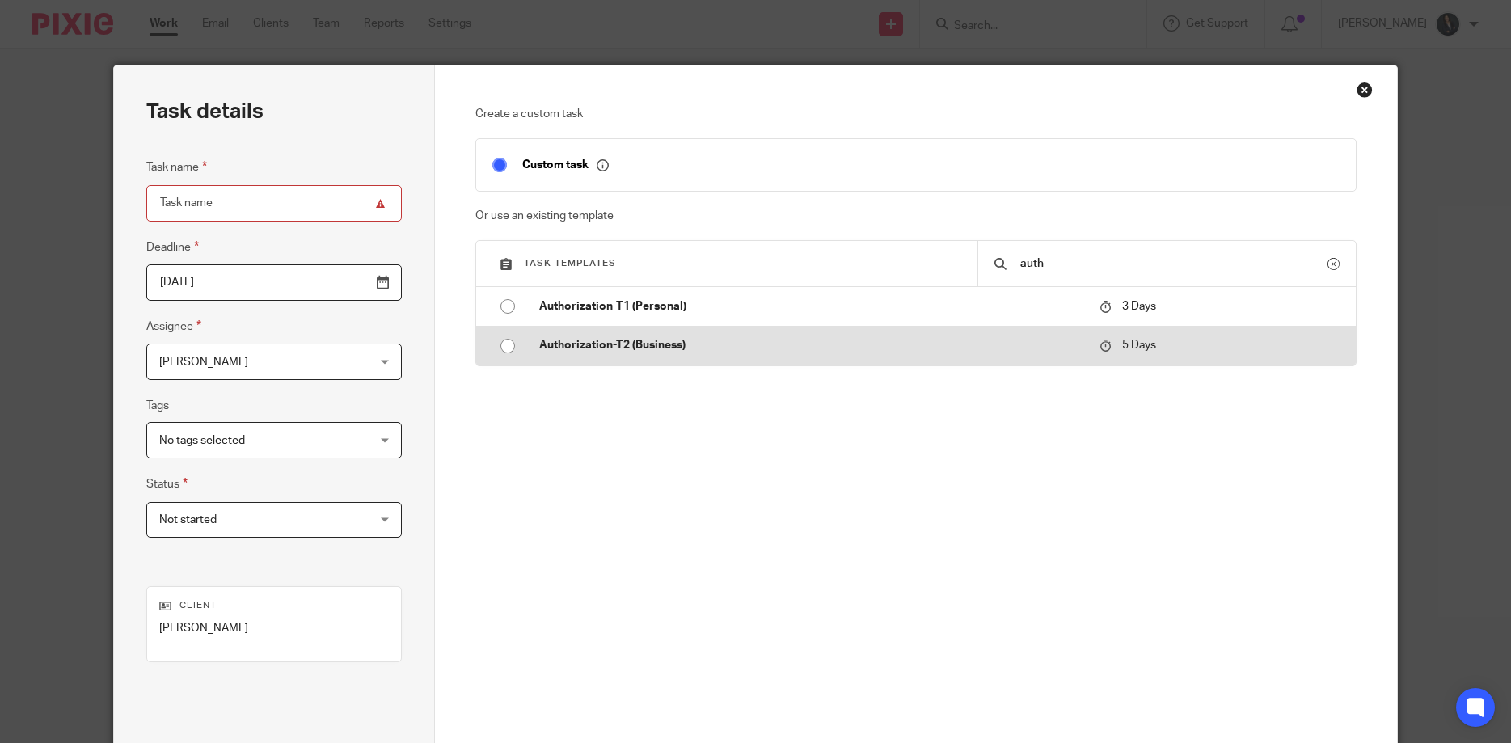 The width and height of the screenshot is (1511, 743). Describe the element at coordinates (205, 112) in the screenshot. I see `h2: Task details` at that location.